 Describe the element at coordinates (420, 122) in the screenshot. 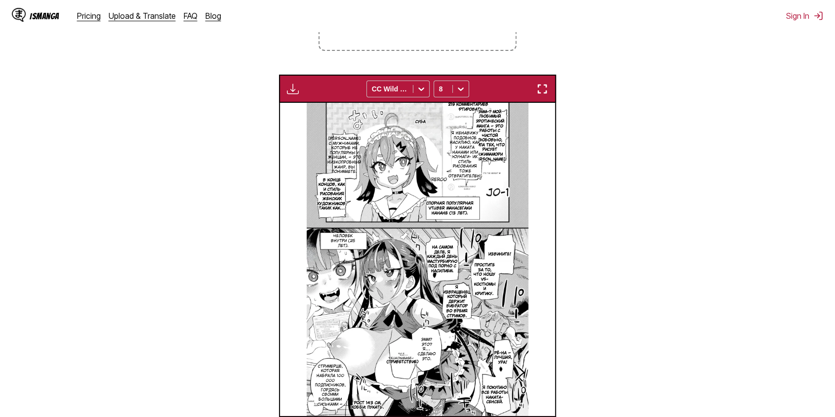

I see `p: СУБА` at that location.